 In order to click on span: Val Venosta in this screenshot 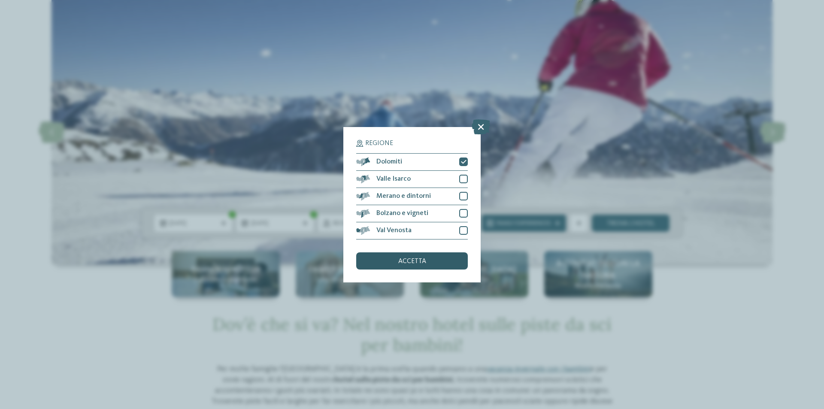, I will do `click(394, 230)`.